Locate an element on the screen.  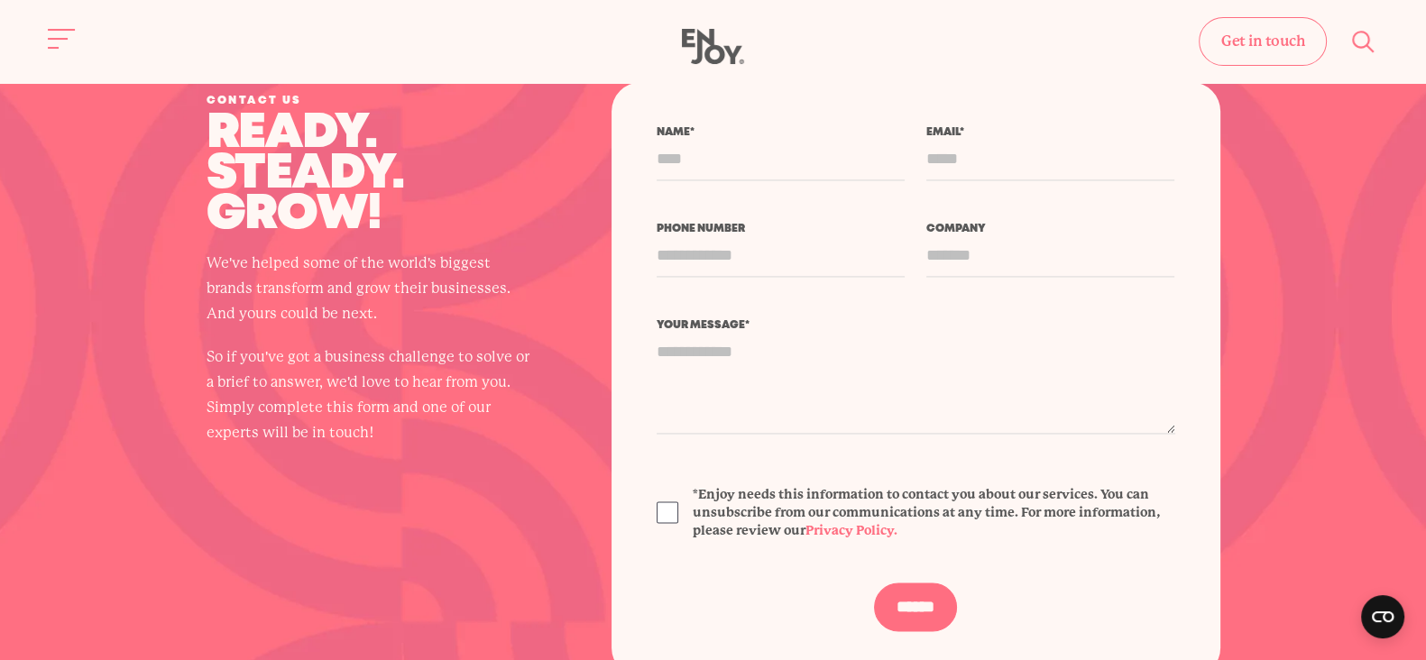
label: Email is located at coordinates (1050, 133).